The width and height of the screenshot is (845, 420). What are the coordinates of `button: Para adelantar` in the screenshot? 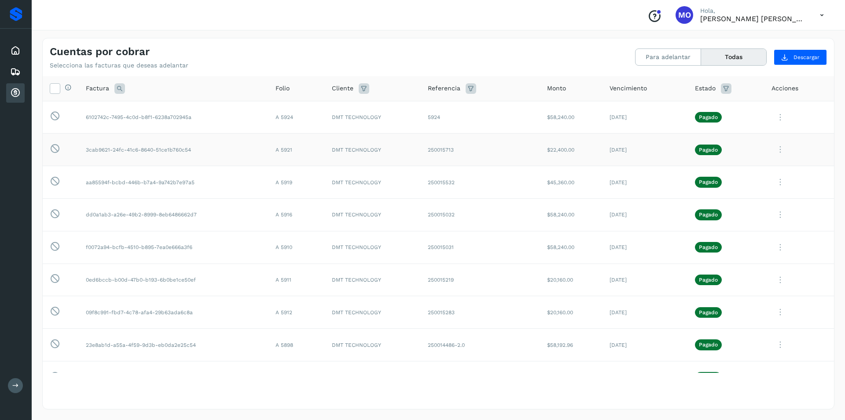 It's located at (668, 57).